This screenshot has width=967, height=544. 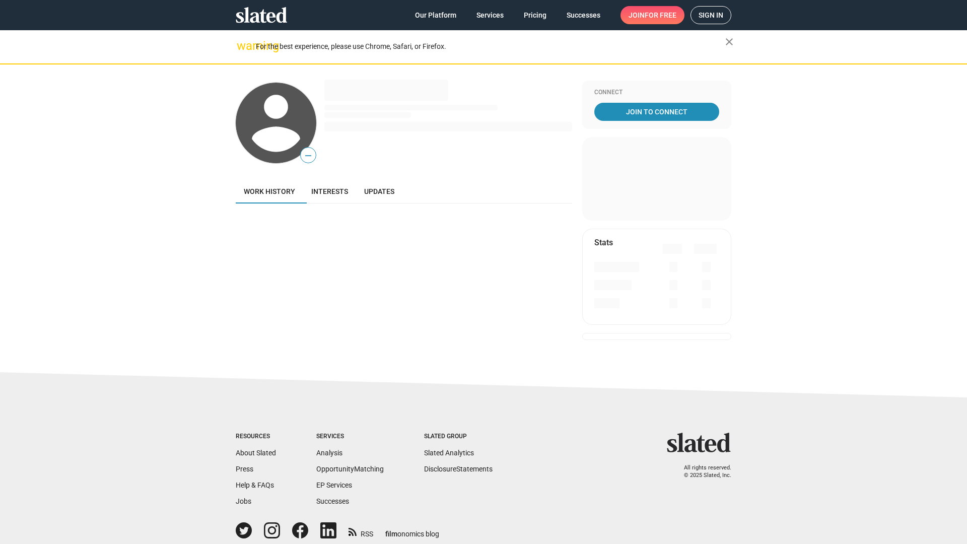 What do you see at coordinates (361, 531) in the screenshot?
I see `a: RSS` at bounding box center [361, 531].